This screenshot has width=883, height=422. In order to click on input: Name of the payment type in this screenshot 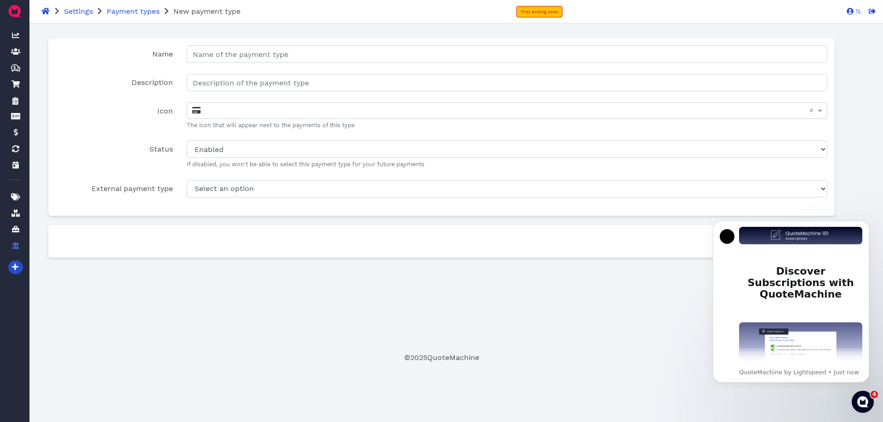, I will do `click(507, 54)`.